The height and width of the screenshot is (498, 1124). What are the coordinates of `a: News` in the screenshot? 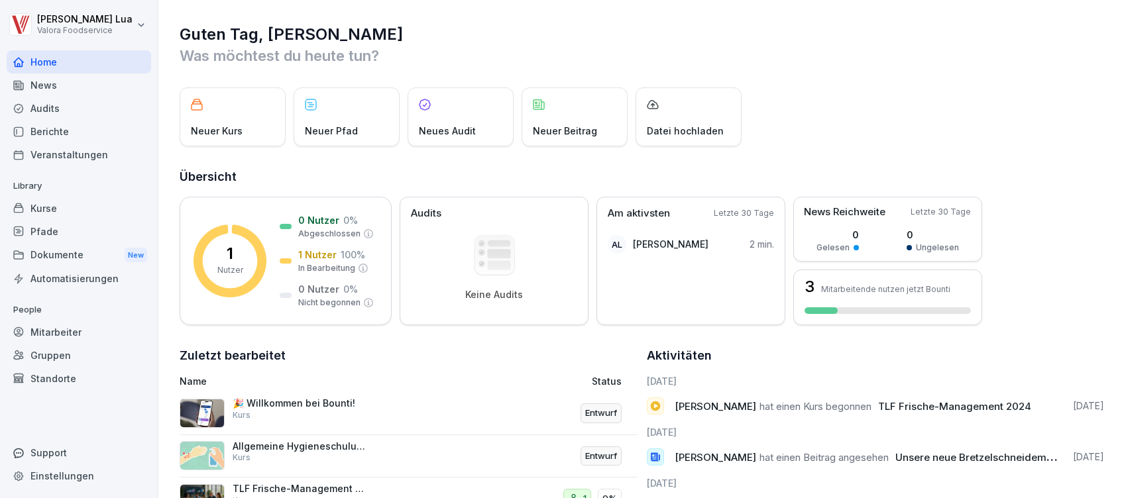 It's located at (79, 85).